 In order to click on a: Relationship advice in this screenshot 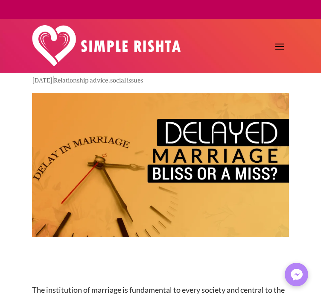, I will do `click(81, 78)`.